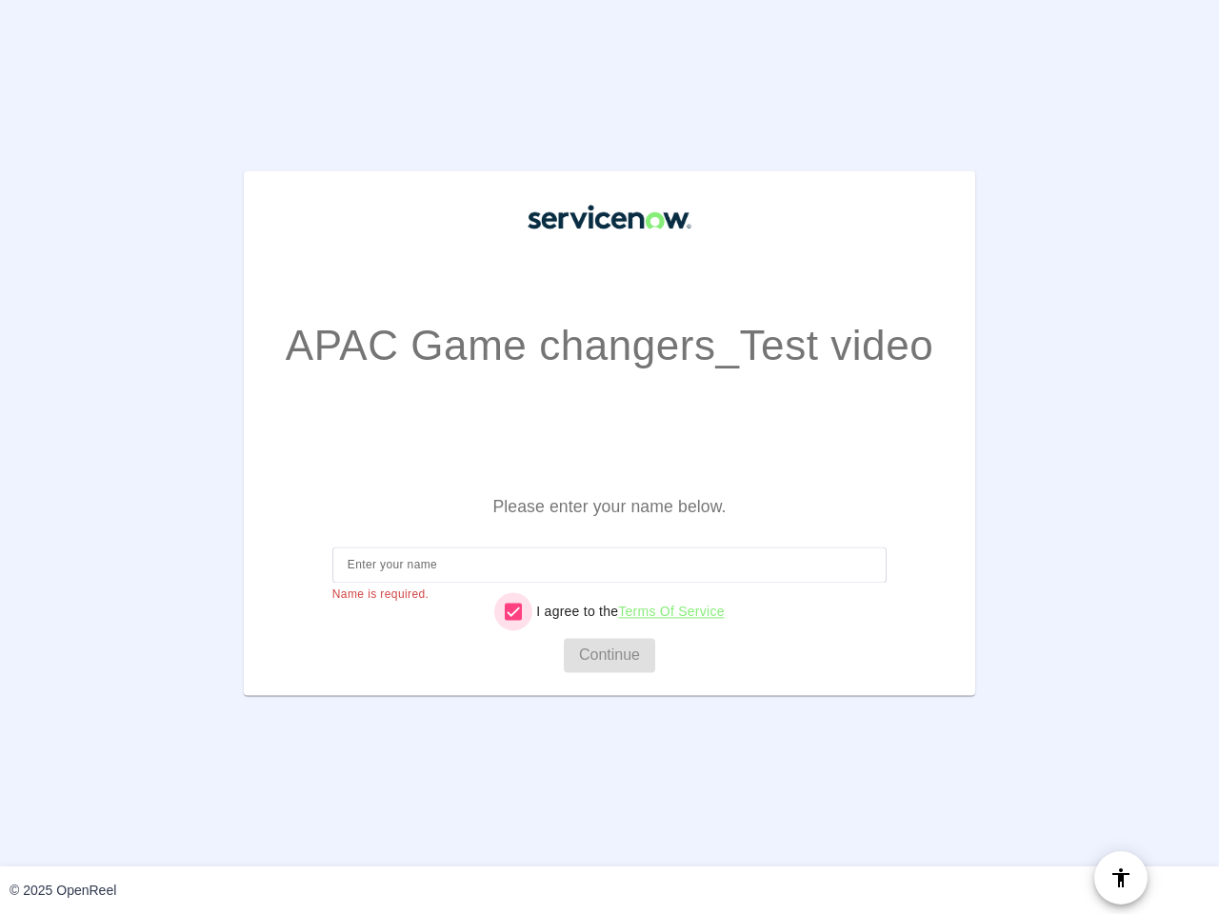  I want to click on p: Please enter your name below., so click(609, 507).